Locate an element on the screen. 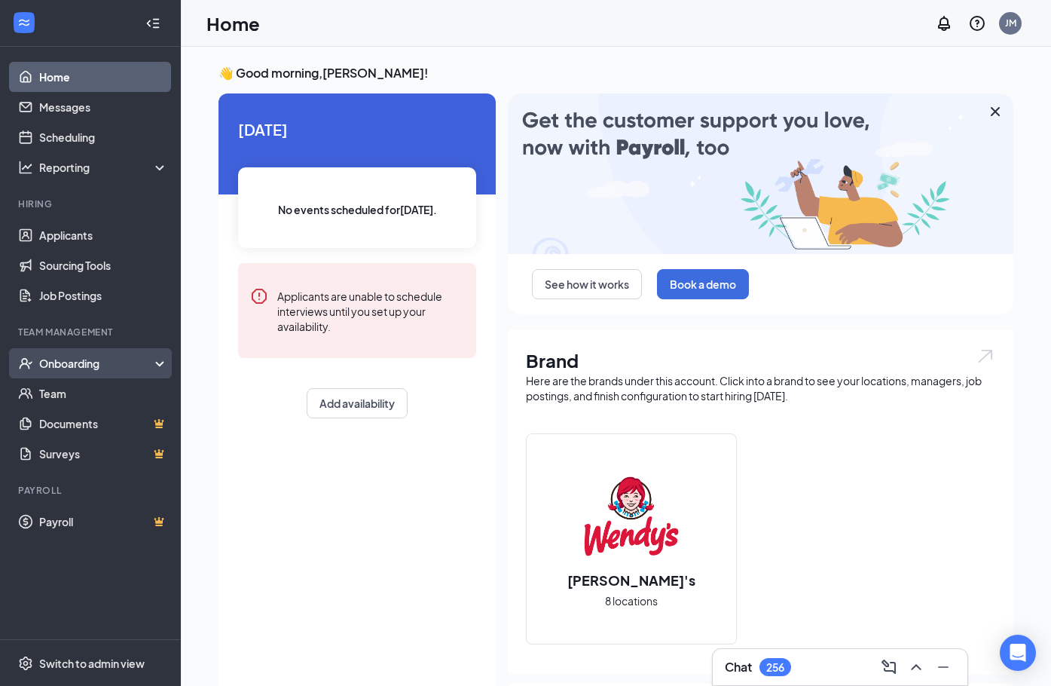  svg: WorkstreamLogo is located at coordinates (24, 23).